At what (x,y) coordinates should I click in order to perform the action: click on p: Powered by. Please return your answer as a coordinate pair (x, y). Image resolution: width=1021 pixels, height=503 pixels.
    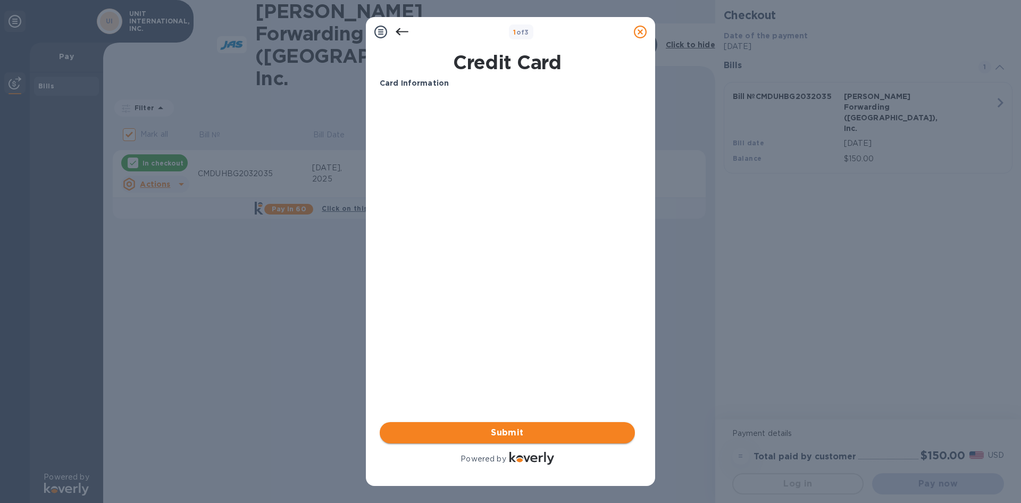
    Looking at the image, I should click on (483, 458).